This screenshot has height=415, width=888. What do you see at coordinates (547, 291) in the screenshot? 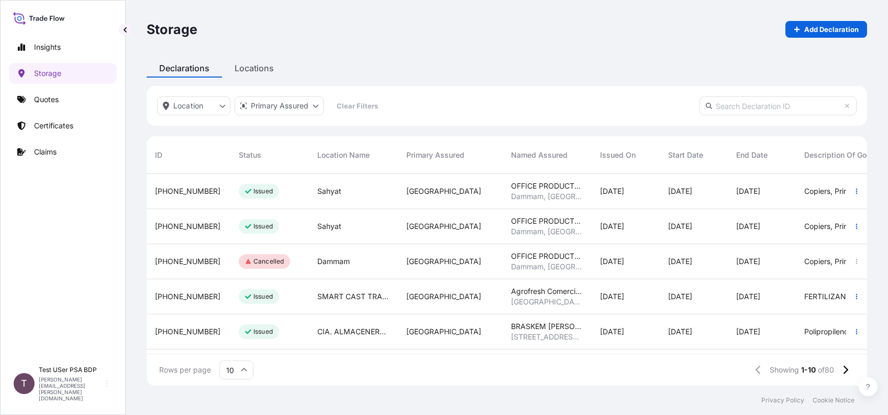
I see `span: Agrofresh Comercial Peru S.A.C.` at bounding box center [547, 291].